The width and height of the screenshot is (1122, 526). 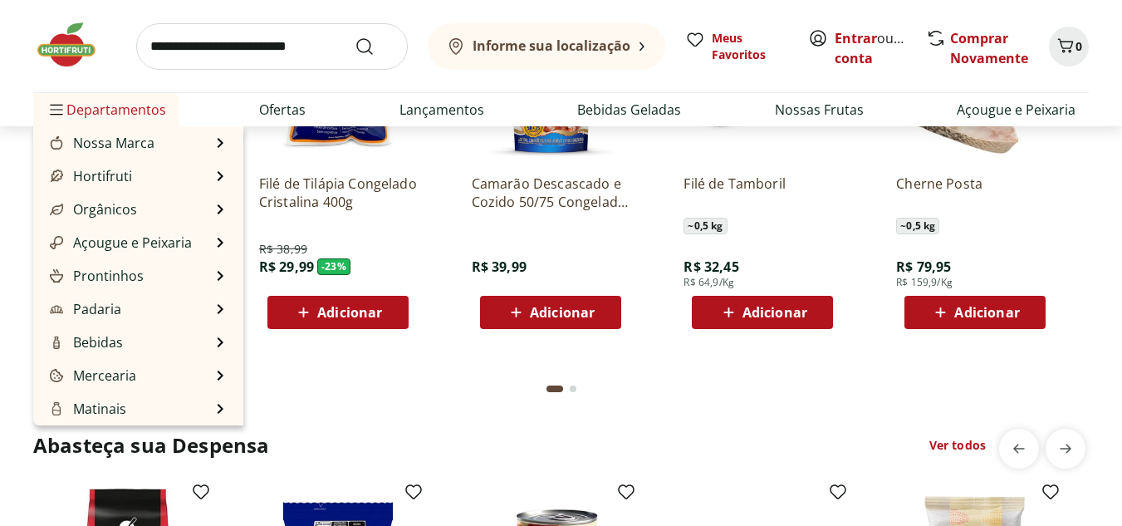 I want to click on p: Filé de Tilápia Congelado Cristalina 400g, so click(x=338, y=193).